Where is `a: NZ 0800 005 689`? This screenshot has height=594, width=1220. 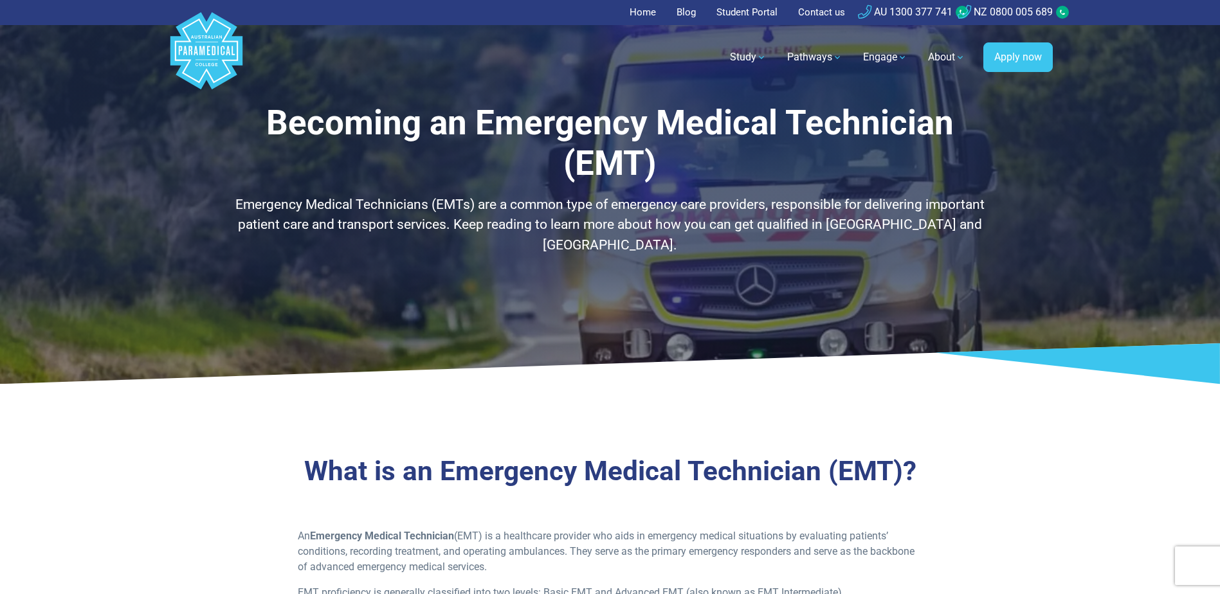 a: NZ 0800 005 689 is located at coordinates (1006, 12).